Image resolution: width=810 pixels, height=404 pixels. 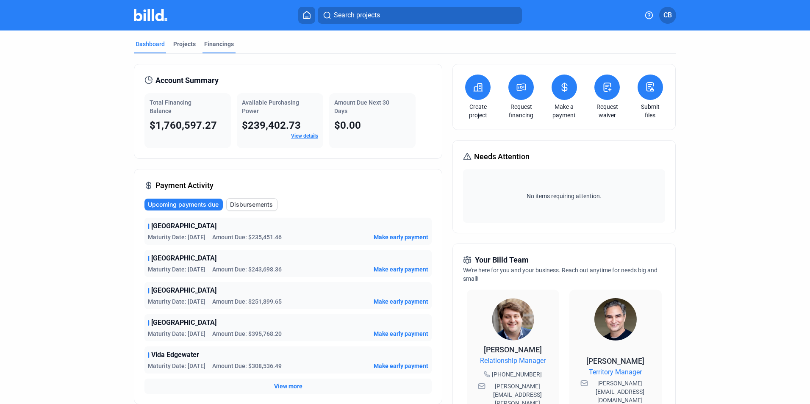 I want to click on a: View details, so click(x=304, y=136).